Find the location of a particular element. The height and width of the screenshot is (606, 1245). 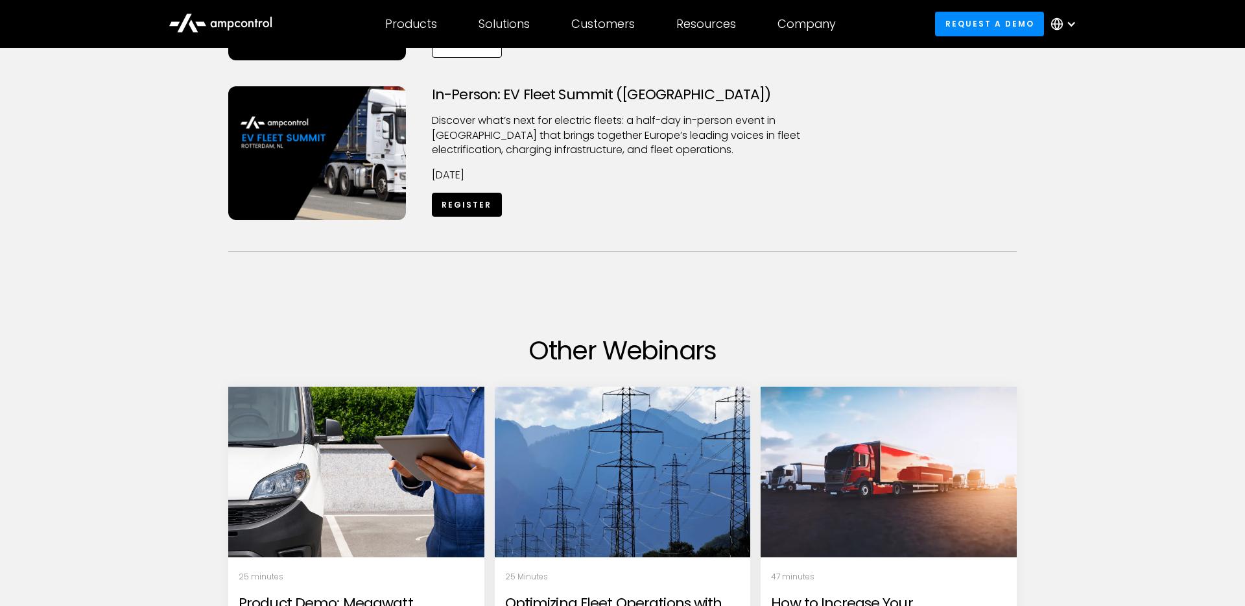

div: Solutions is located at coordinates (504, 24).